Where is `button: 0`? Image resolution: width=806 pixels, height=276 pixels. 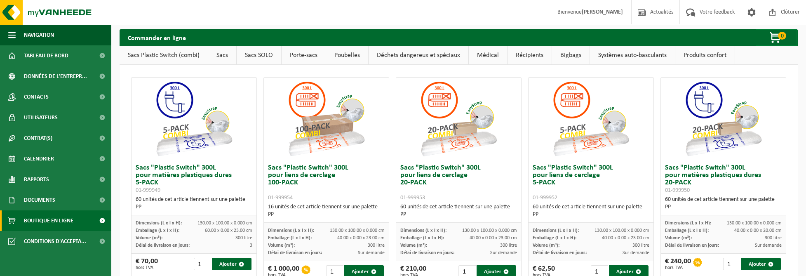
button: 0 is located at coordinates (776, 38).